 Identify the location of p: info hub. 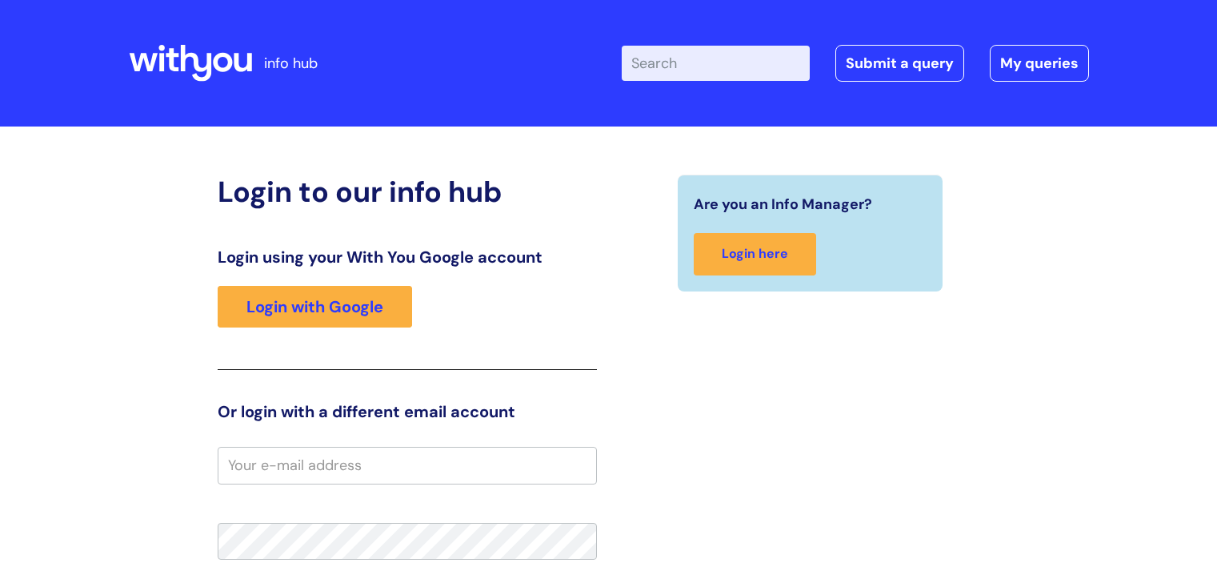
(290, 63).